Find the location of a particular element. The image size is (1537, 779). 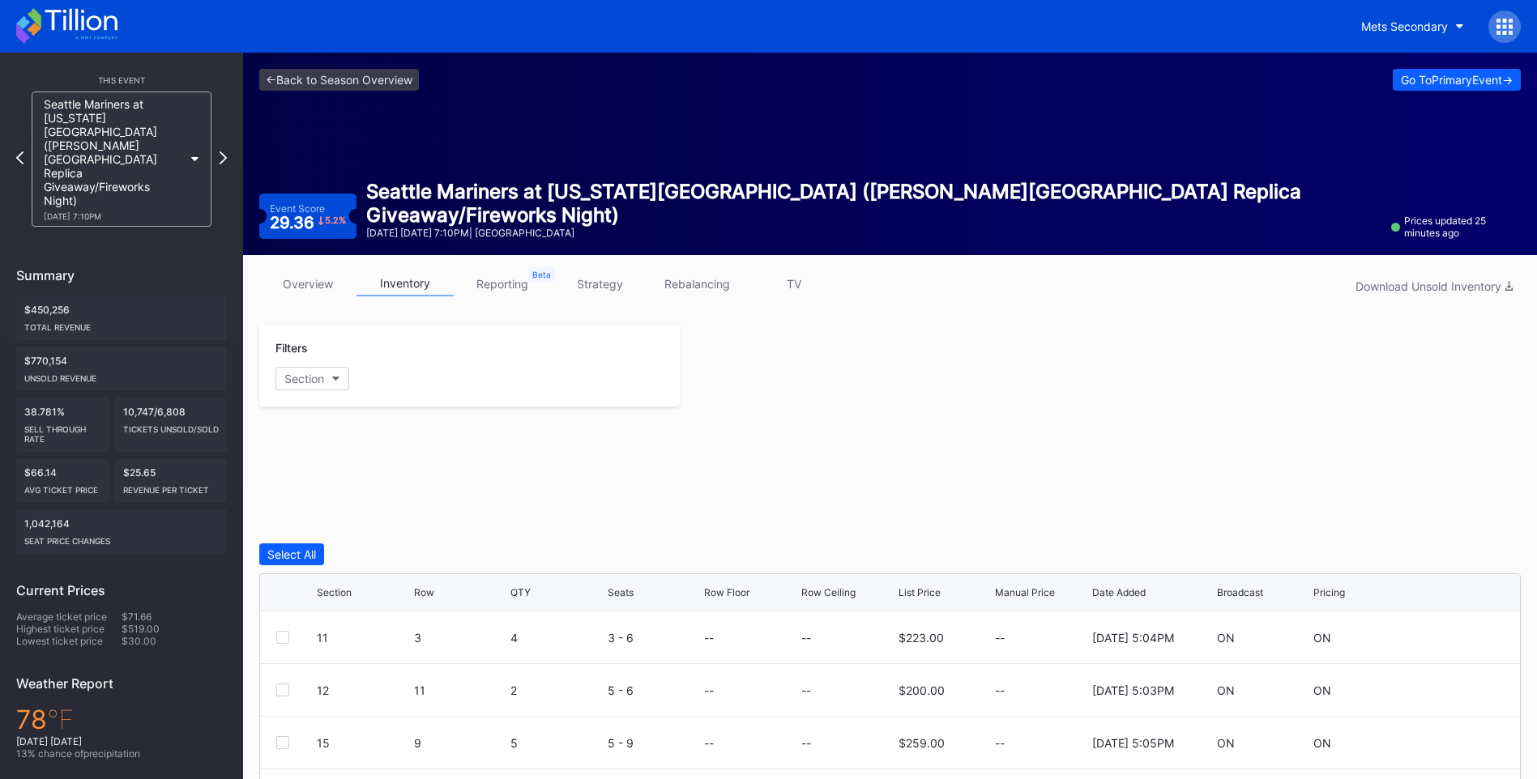

div: $25.65 is located at coordinates (171, 480).